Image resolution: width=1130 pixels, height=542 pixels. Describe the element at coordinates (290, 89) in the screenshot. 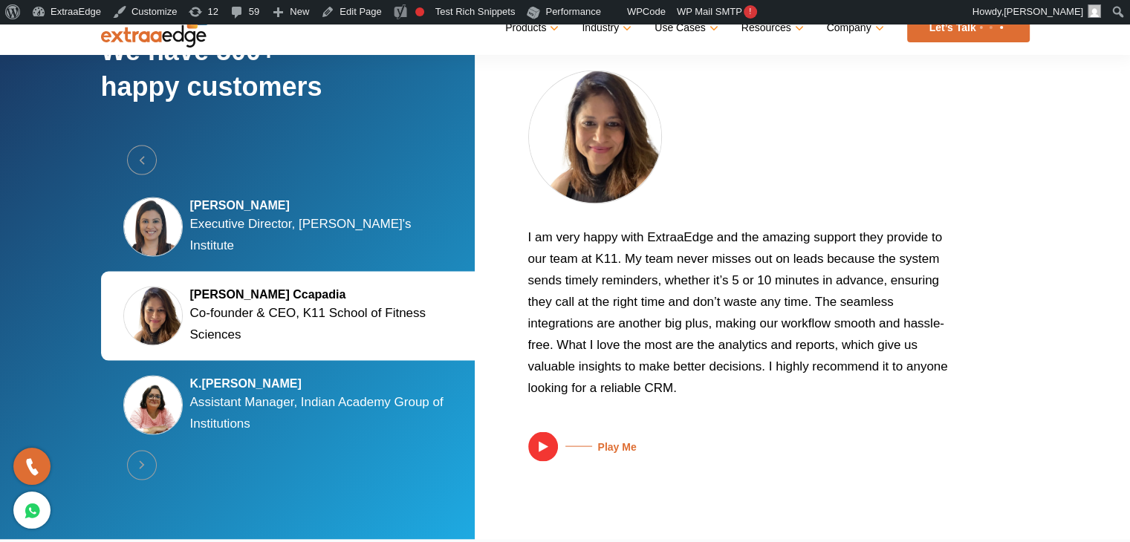

I see `h2: We have 500+ happy customers` at that location.